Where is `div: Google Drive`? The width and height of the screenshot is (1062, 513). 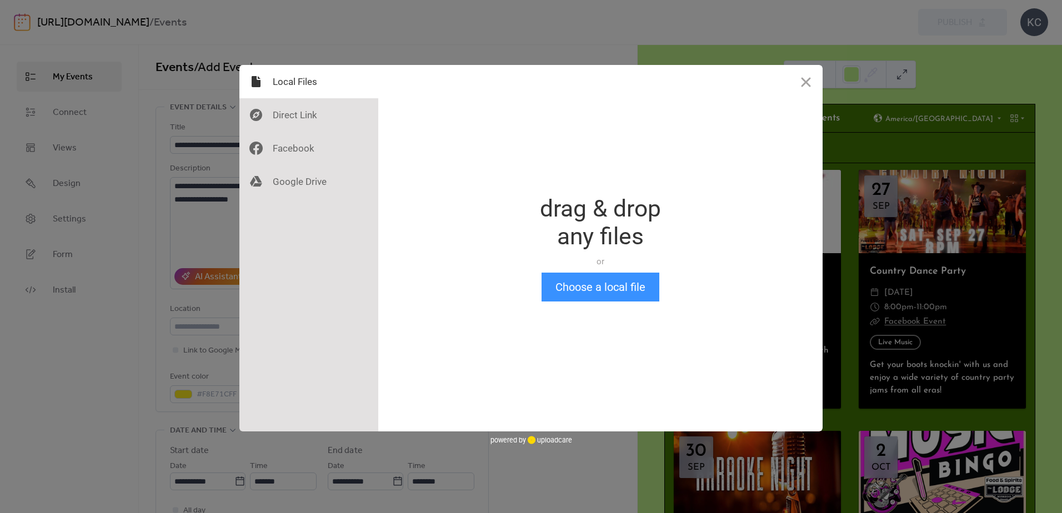
div: Google Drive is located at coordinates (309, 182).